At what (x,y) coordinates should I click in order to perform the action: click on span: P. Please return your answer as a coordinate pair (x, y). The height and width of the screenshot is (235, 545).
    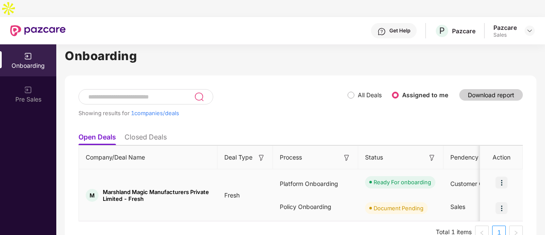
    Looking at the image, I should click on (442, 31).